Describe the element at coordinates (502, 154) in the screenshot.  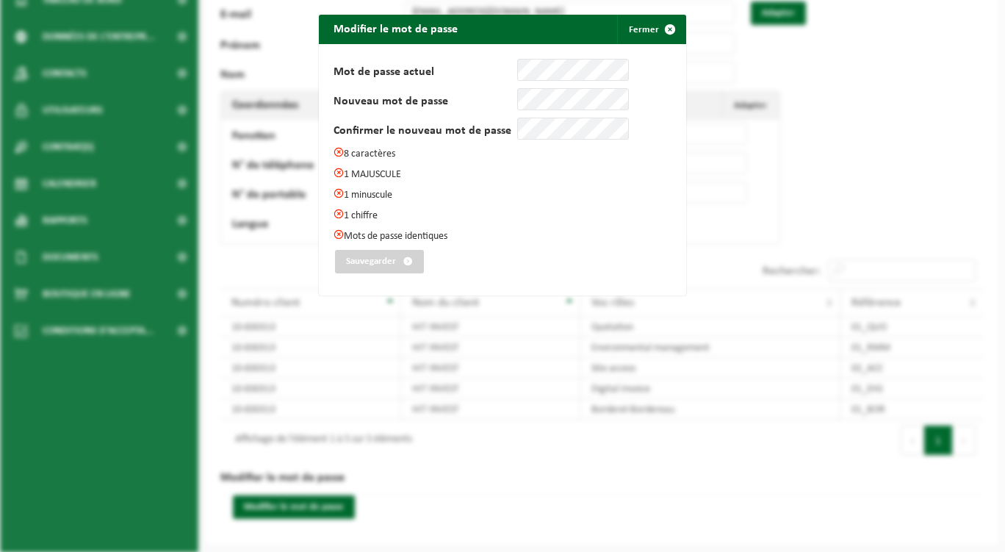
I see `p: 8 caractères` at that location.